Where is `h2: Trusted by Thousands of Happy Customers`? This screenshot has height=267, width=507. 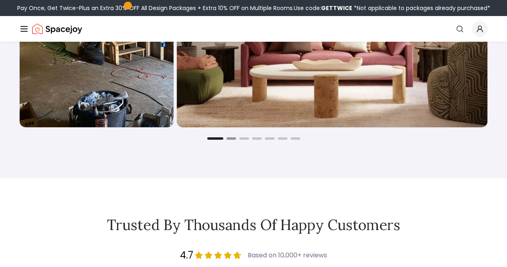 h2: Trusted by Thousands of Happy Customers is located at coordinates (254, 225).